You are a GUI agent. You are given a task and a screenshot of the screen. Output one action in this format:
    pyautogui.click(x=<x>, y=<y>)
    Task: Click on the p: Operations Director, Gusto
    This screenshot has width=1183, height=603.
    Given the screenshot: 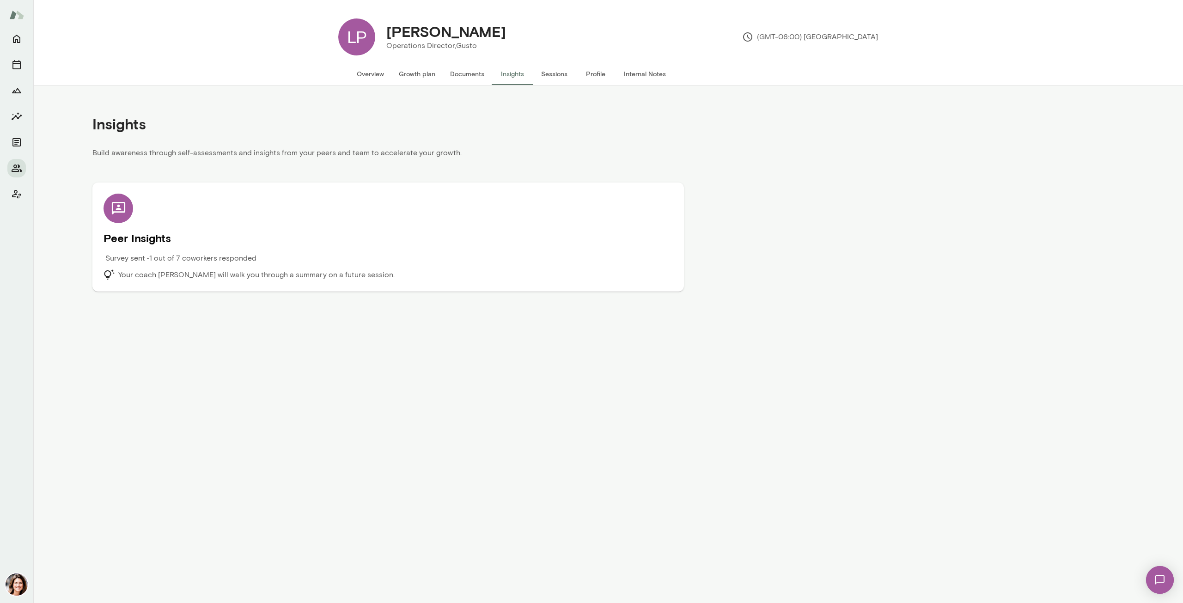 What is the action you would take?
    pyautogui.click(x=446, y=46)
    